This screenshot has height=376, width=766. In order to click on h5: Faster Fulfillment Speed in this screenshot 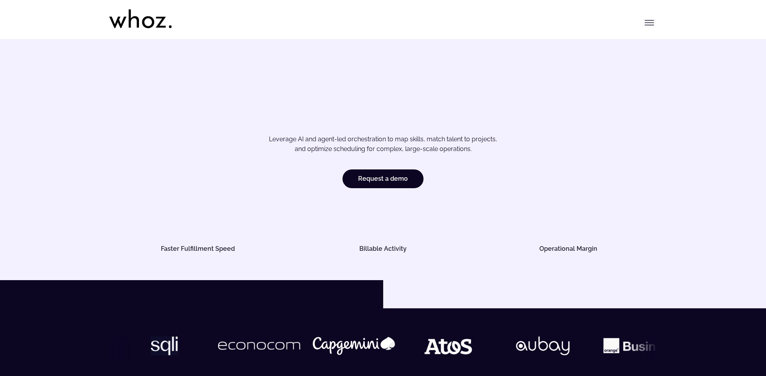, I will do `click(198, 249)`.